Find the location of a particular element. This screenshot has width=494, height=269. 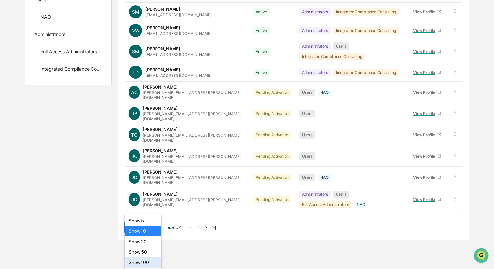

button: Start new chat is located at coordinates (115, 56).